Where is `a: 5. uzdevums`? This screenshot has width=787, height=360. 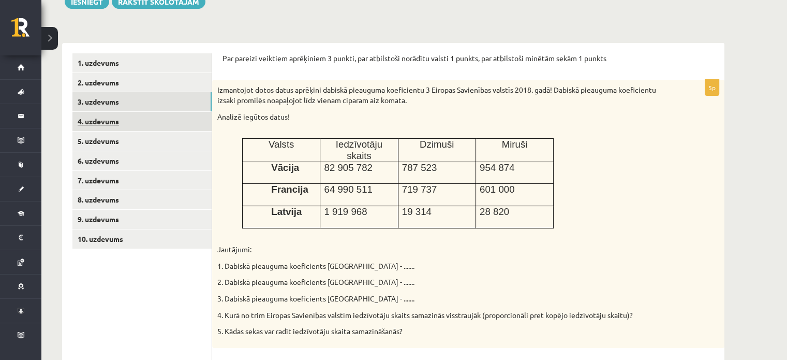
a: 5. uzdevums is located at coordinates (142, 141).